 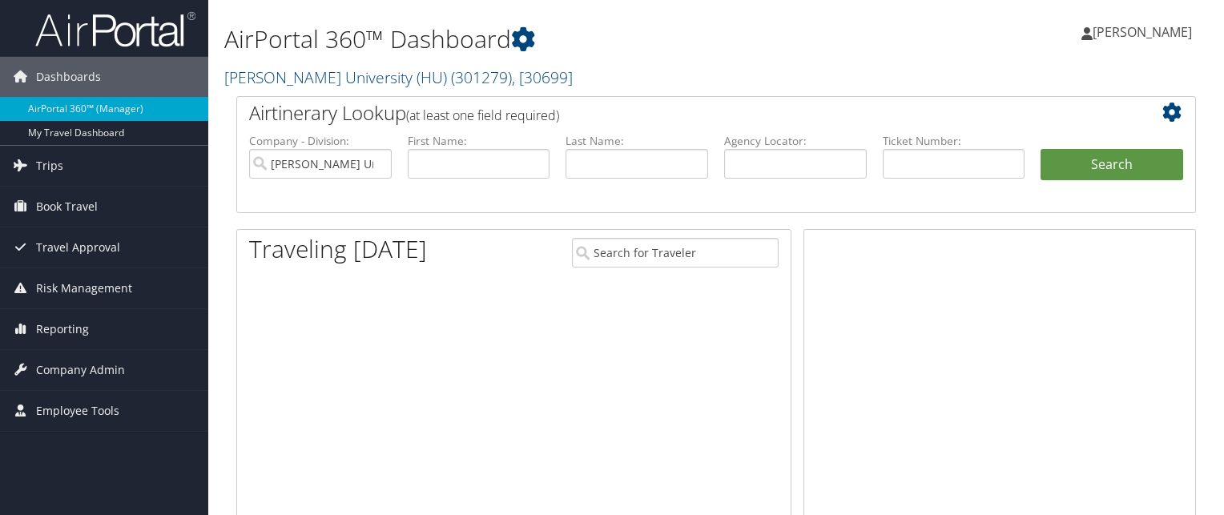 What do you see at coordinates (66, 207) in the screenshot?
I see `span: Book Travel` at bounding box center [66, 207].